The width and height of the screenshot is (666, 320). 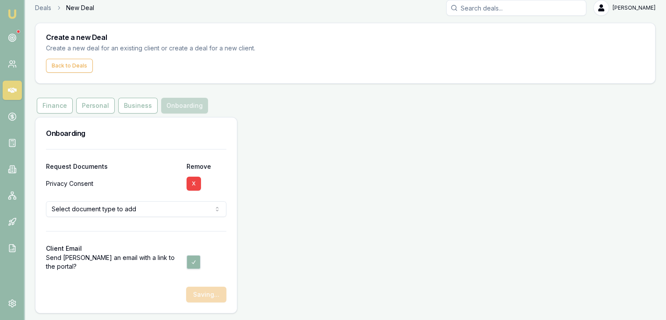 What do you see at coordinates (69, 66) in the screenshot?
I see `button: Back to Deals` at bounding box center [69, 66].